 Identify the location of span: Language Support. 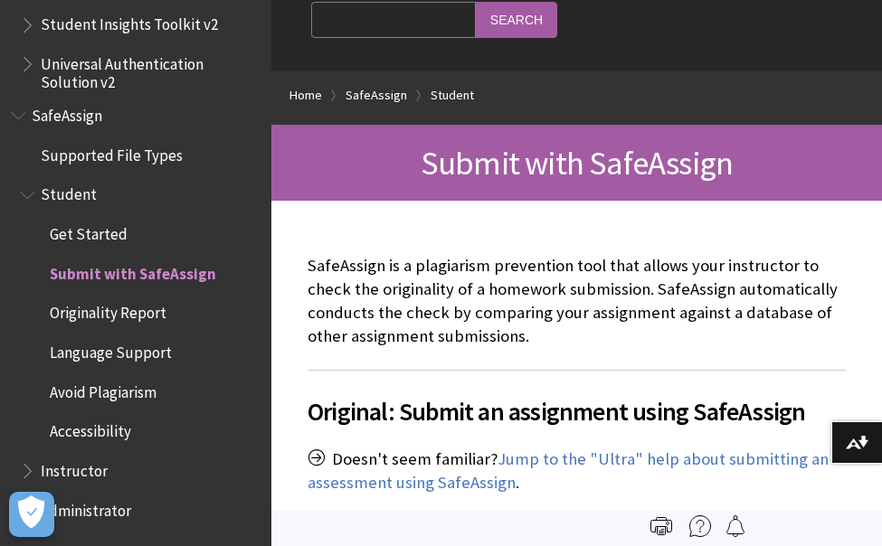
(110, 349).